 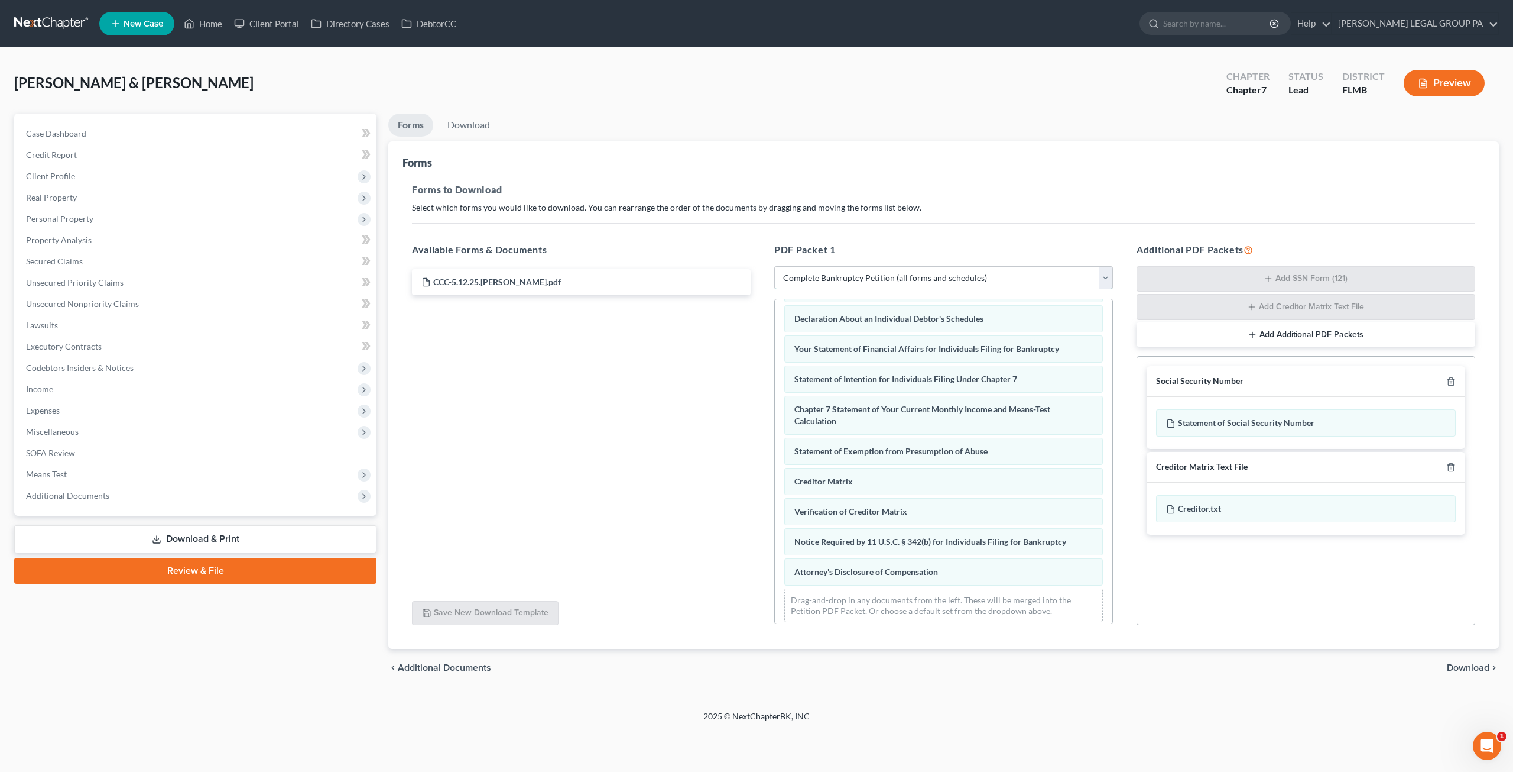 What do you see at coordinates (581, 249) in the screenshot?
I see `h5: Available Forms & Documents` at bounding box center [581, 249].